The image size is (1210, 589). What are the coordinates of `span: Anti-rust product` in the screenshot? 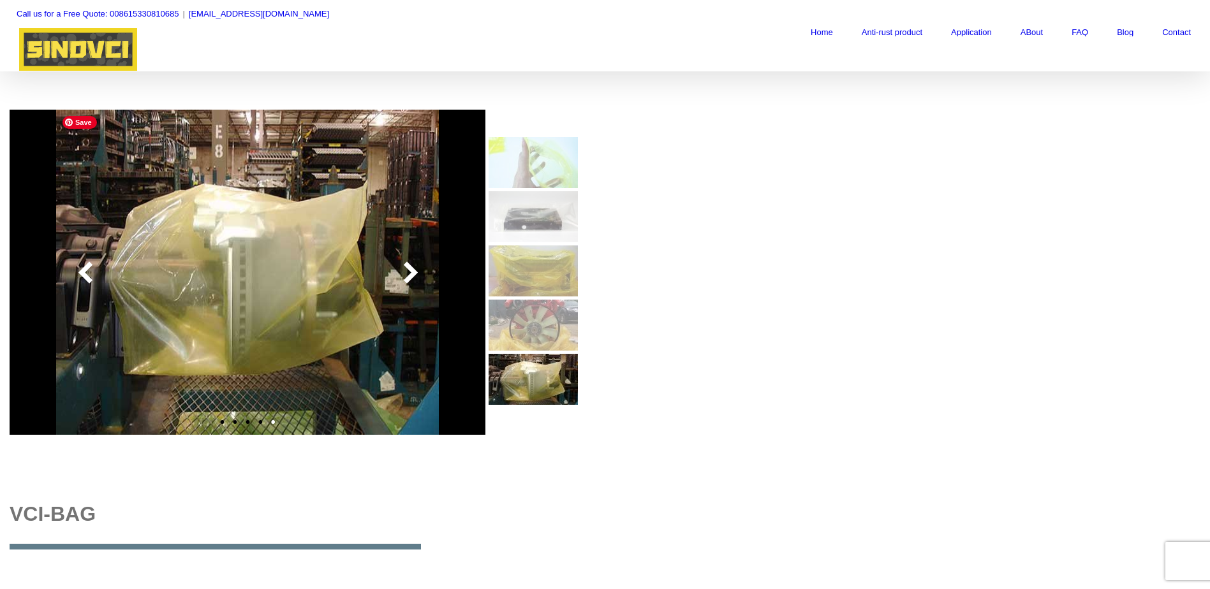 It's located at (891, 32).